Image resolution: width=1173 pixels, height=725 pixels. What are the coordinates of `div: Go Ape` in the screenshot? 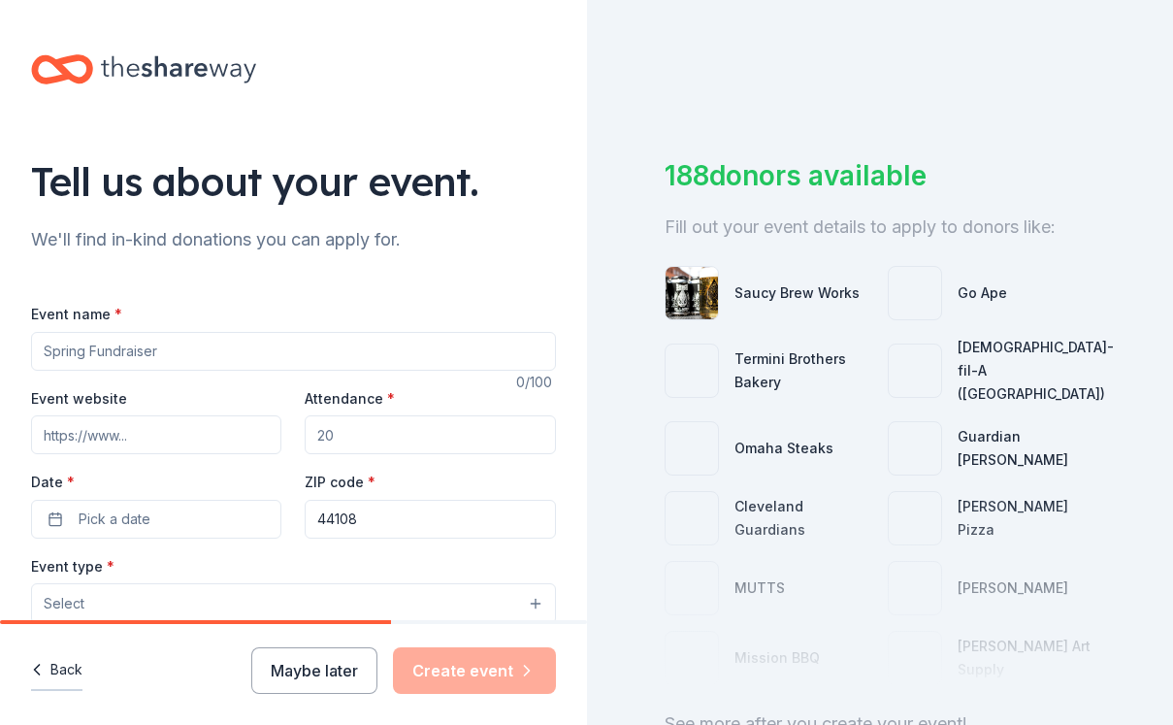 It's located at (982, 293).